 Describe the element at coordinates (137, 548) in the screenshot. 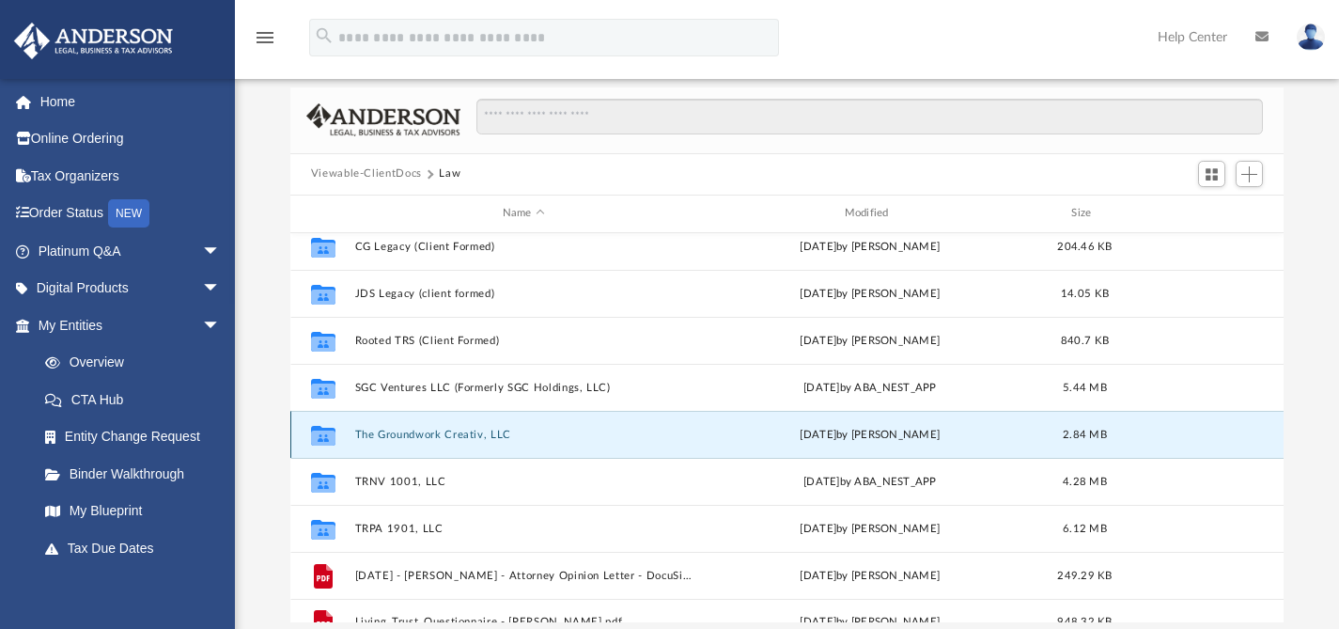

I see `a: Tax Due Dates` at that location.